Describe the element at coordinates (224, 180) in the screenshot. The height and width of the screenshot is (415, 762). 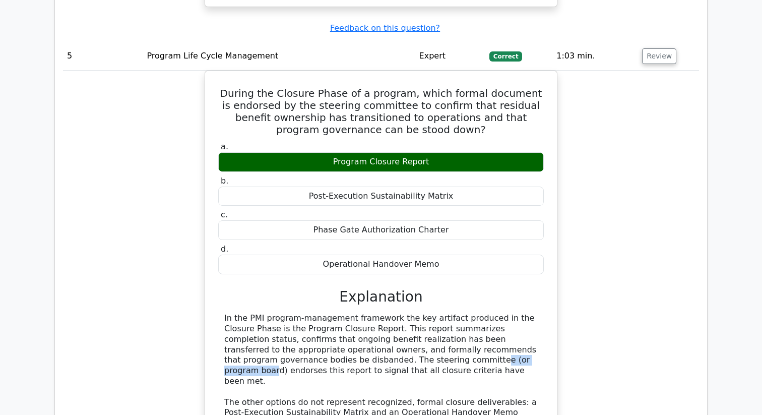
I see `span: b.` at that location.